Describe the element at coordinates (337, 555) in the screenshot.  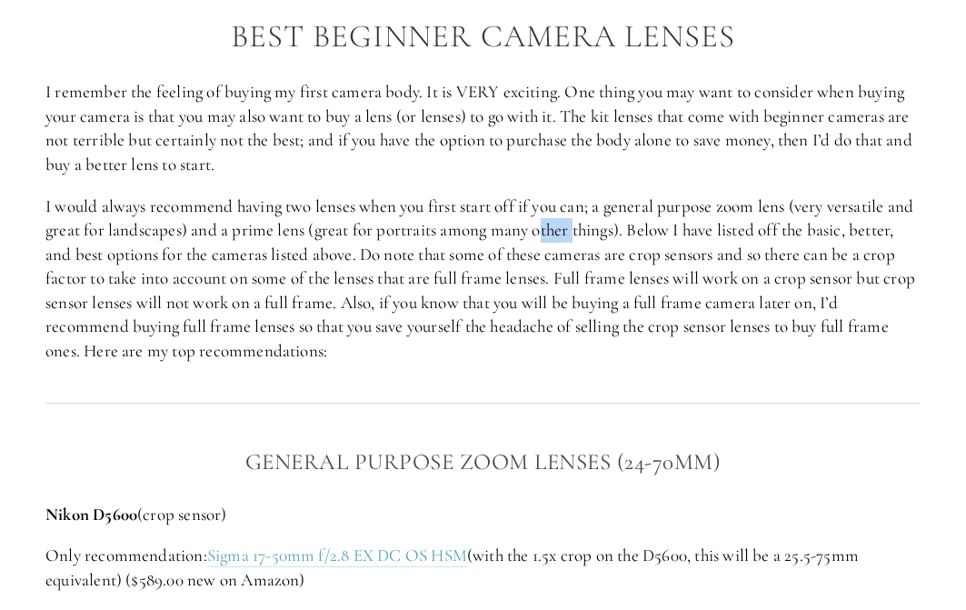
I see `a: Sigma 17-50mm f/2.8 EX DC OS HSM` at that location.